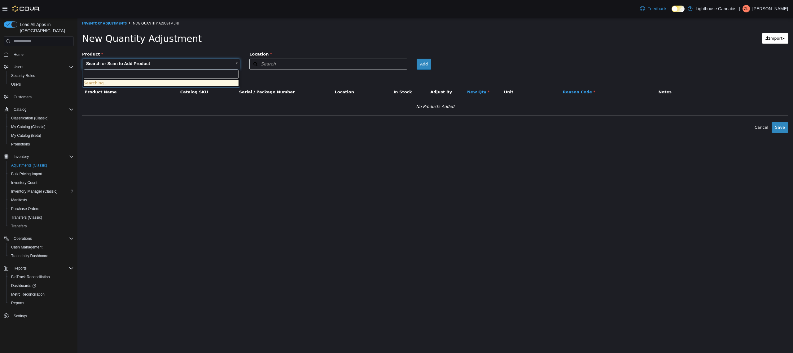 The width and height of the screenshot is (793, 353). What do you see at coordinates (41, 247) in the screenshot?
I see `button: Cash Management` at bounding box center [41, 247].